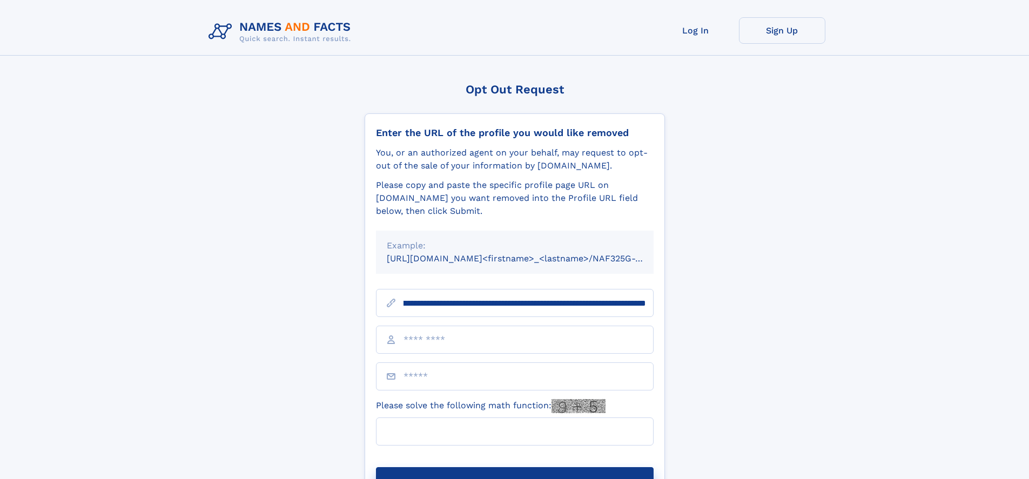 The height and width of the screenshot is (479, 1029). I want to click on div: Example:, so click(515, 246).